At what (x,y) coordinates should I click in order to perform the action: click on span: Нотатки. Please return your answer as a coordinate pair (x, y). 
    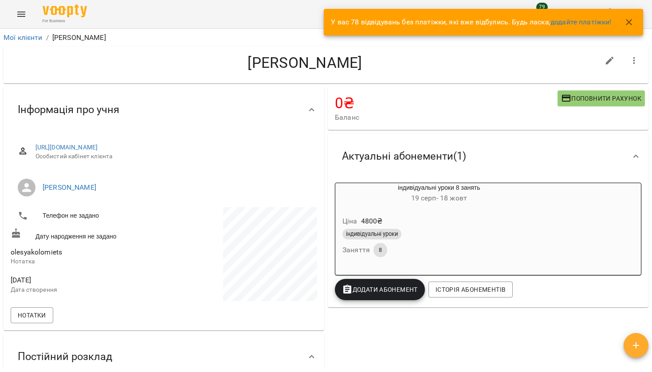
    Looking at the image, I should click on (32, 315).